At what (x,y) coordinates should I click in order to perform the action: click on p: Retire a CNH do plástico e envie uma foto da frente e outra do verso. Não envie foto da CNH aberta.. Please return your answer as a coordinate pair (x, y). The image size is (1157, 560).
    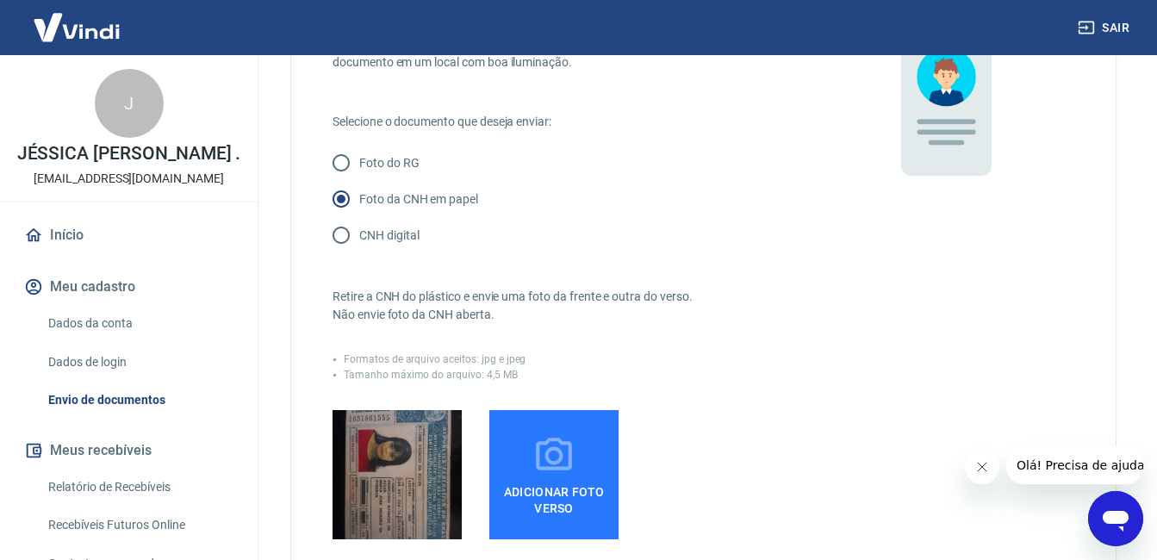
    Looking at the image, I should click on (574, 306).